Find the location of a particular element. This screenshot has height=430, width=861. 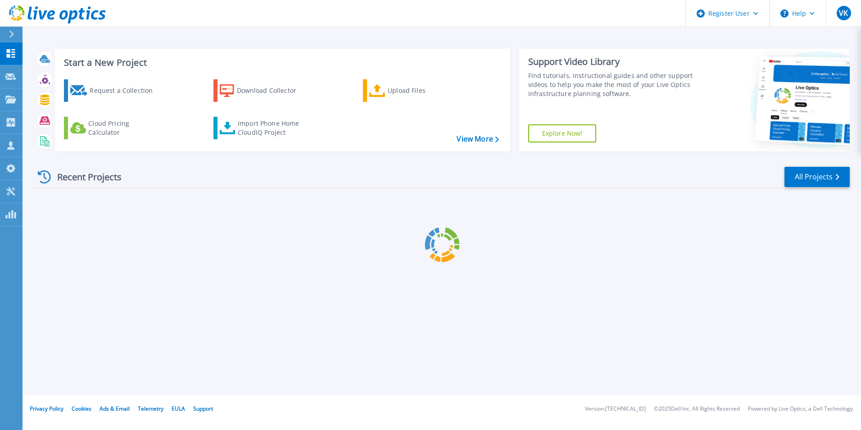

a: View More is located at coordinates (478, 139).